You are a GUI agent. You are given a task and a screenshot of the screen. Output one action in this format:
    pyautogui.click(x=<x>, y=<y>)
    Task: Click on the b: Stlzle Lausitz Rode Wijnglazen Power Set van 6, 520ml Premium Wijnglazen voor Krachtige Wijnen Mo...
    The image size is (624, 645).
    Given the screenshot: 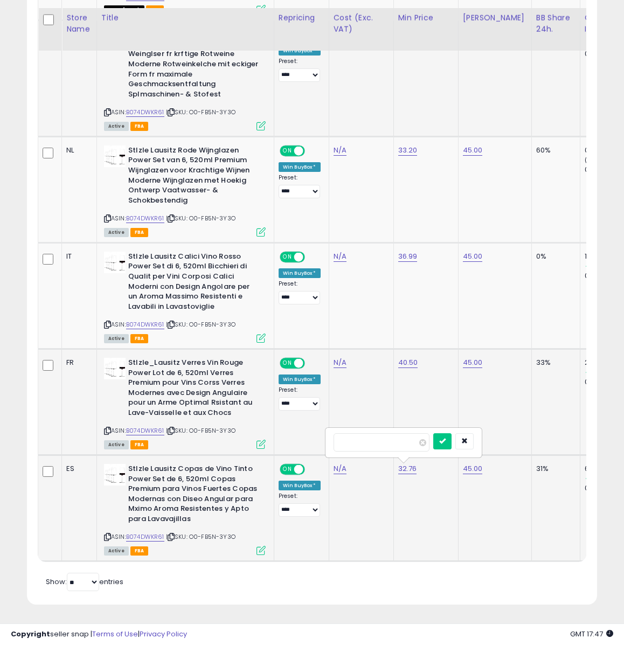 What is the action you would take?
    pyautogui.click(x=193, y=177)
    